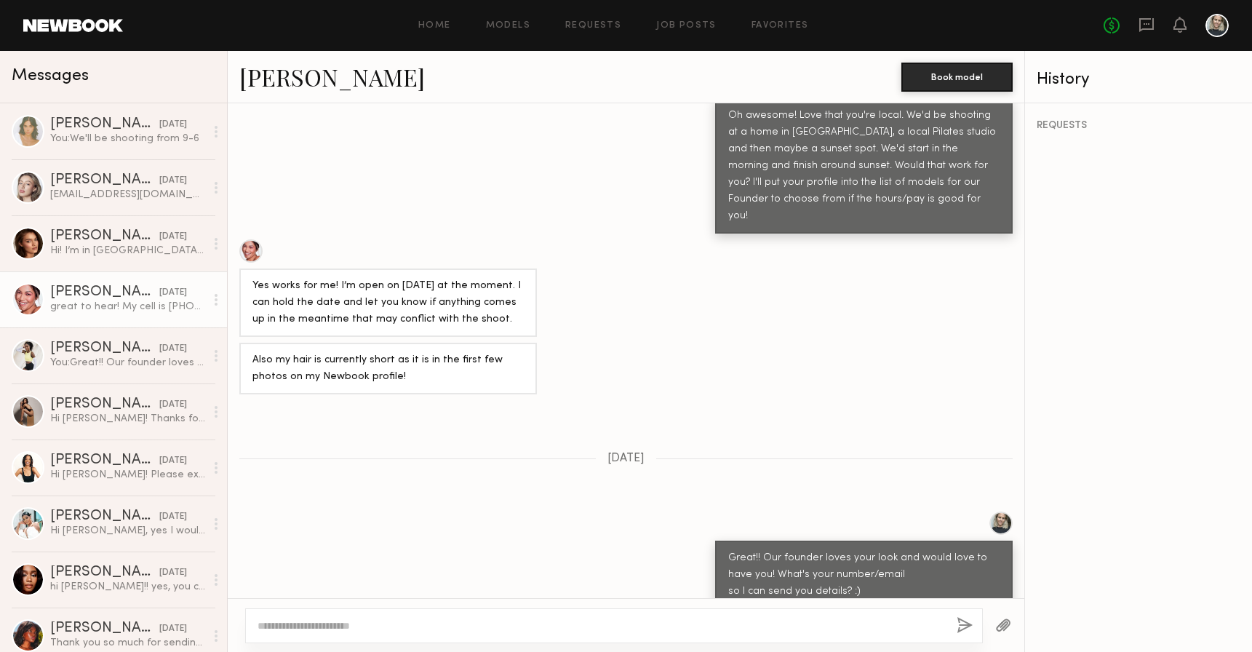  Describe the element at coordinates (127, 362) in the screenshot. I see `div: You: Great!! Our founder loves your look and would love to have you! What's your number/email so ...` at that location.